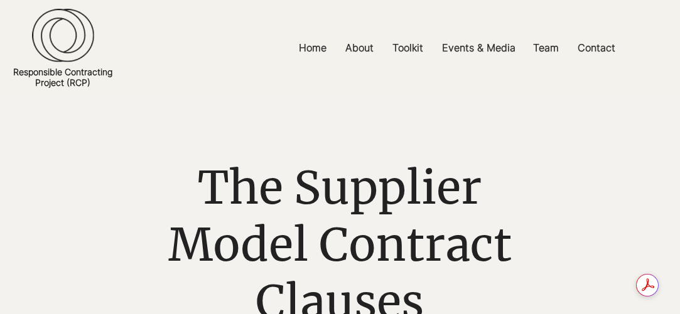 The height and width of the screenshot is (314, 680). Describe the element at coordinates (63, 77) in the screenshot. I see `a: Responsible ContractingProject (RCP)` at that location.